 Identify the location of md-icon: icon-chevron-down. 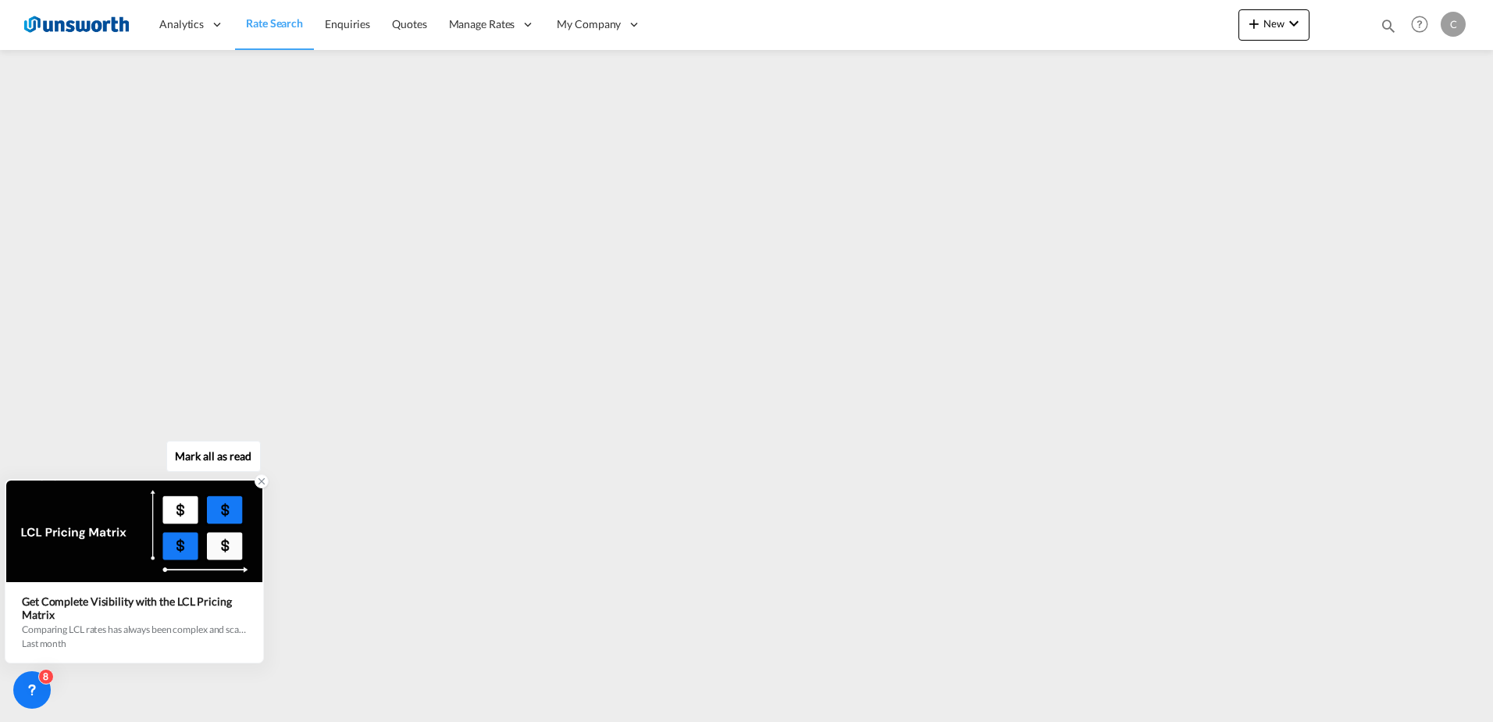
(1294, 23).